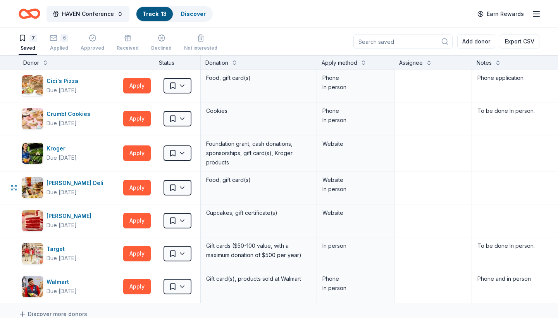 This screenshot has height=318, width=558. I want to click on a: Discover, so click(193, 14).